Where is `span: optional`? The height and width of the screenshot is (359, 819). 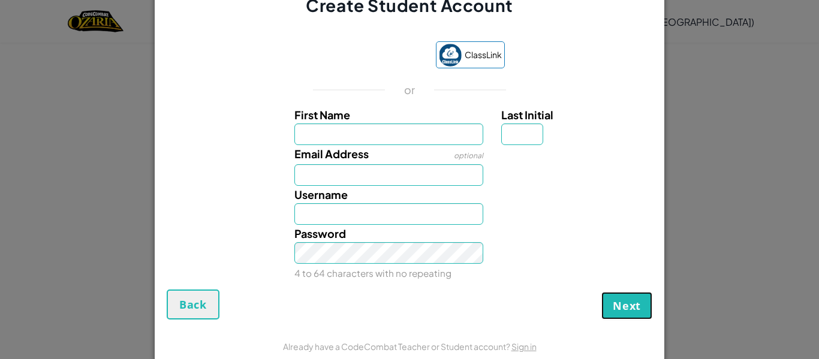
span: optional is located at coordinates (468, 155).